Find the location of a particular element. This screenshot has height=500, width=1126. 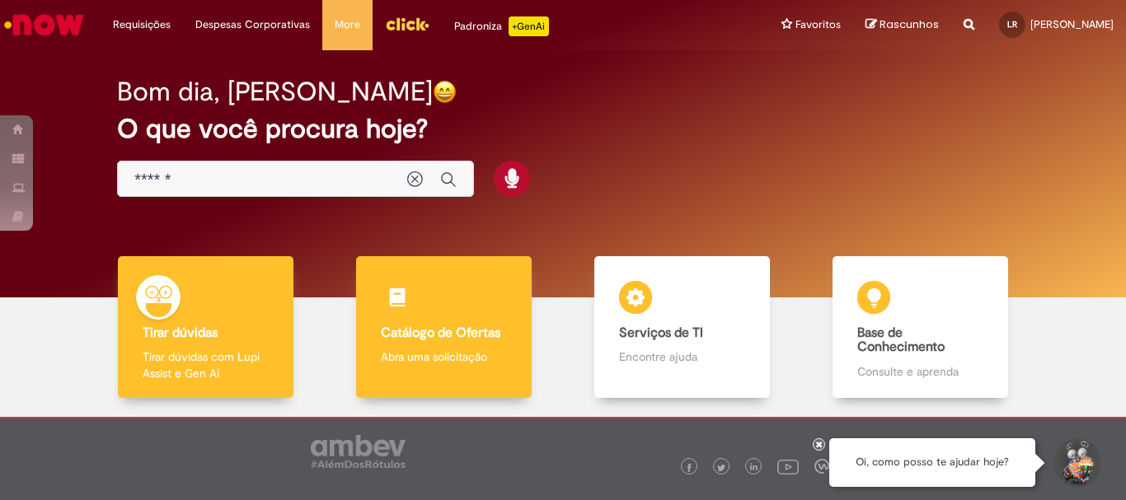

img: logo_footer_youtube.png is located at coordinates (788, 466).